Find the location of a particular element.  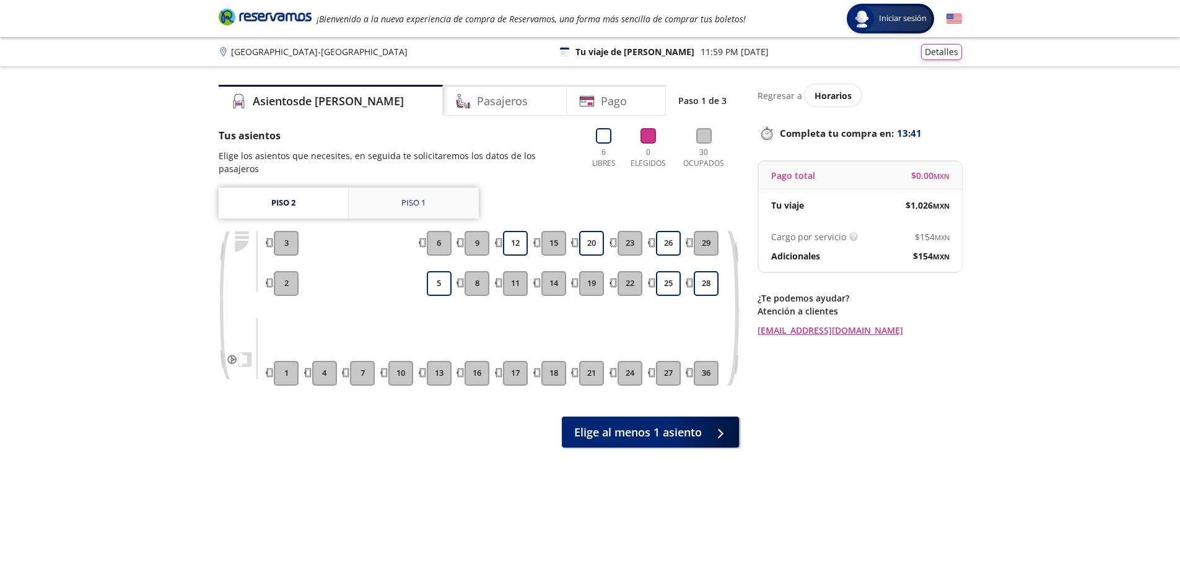

span: 13:41 is located at coordinates (909, 133).